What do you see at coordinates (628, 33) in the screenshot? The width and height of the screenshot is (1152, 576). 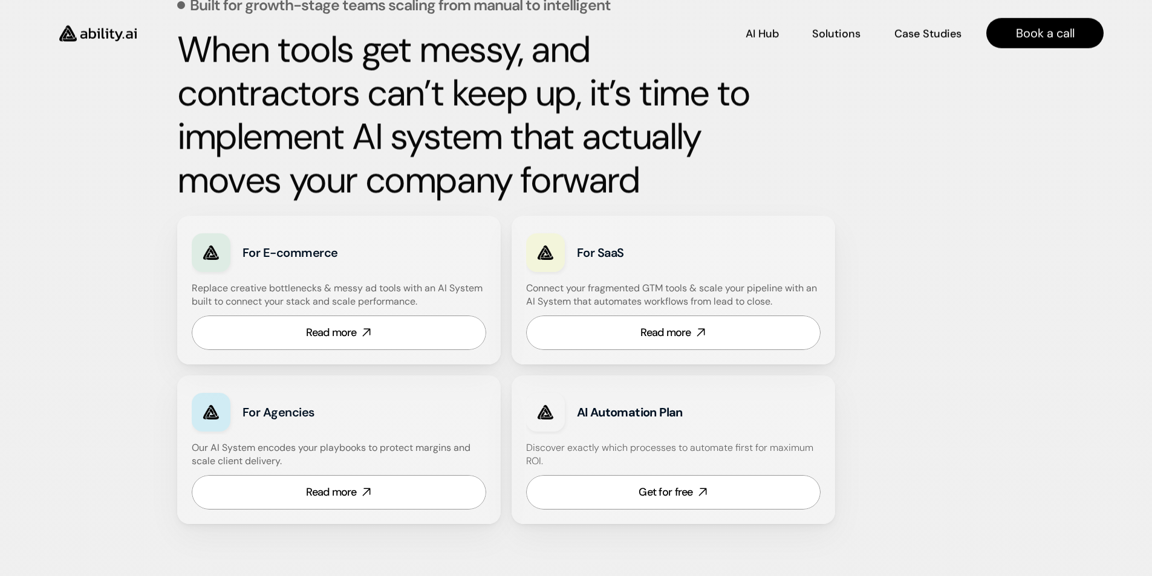 I see `nav: Main navigation` at bounding box center [628, 33].